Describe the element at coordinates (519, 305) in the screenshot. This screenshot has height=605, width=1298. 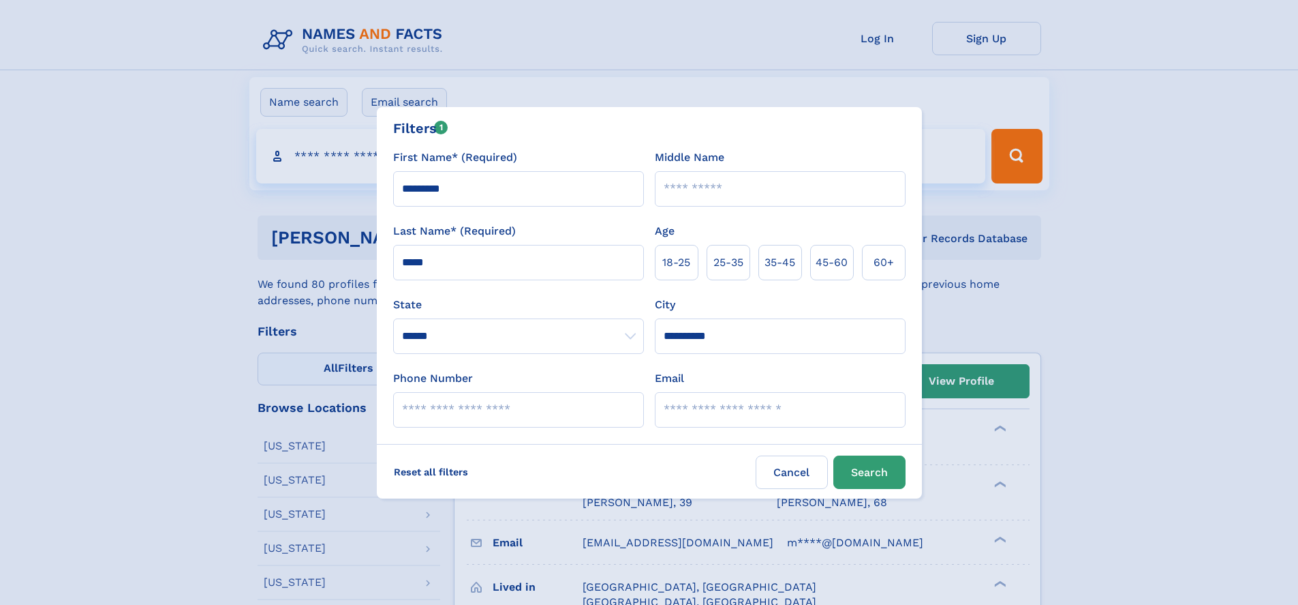
I see `label: State` at that location.